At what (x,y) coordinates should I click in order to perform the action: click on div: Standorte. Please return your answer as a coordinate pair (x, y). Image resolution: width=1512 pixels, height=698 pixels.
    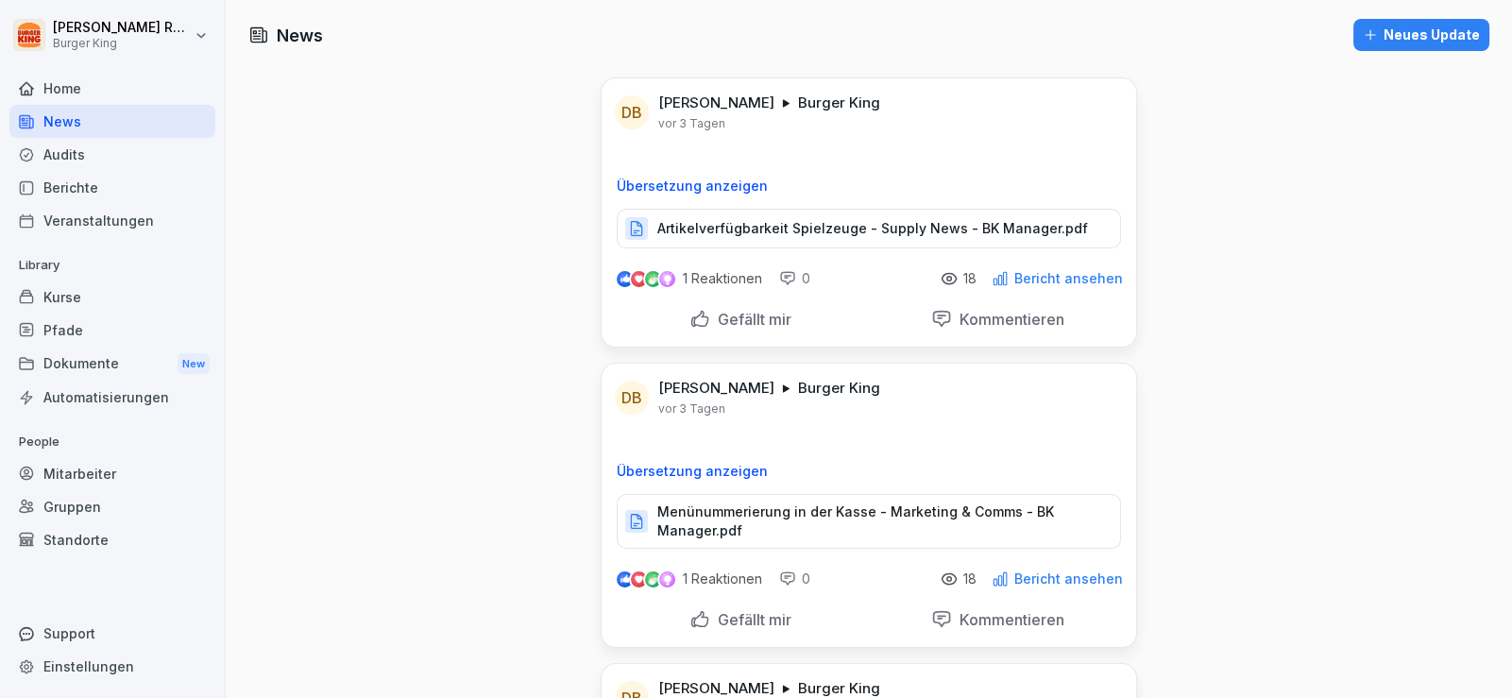
    Looking at the image, I should click on (112, 539).